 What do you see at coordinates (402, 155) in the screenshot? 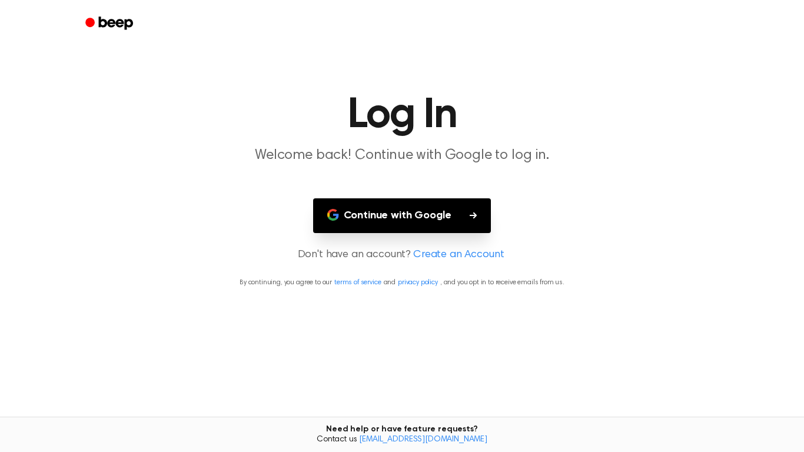
I see `p: Welcome back! Continue with Google to log in.` at bounding box center [402, 155].